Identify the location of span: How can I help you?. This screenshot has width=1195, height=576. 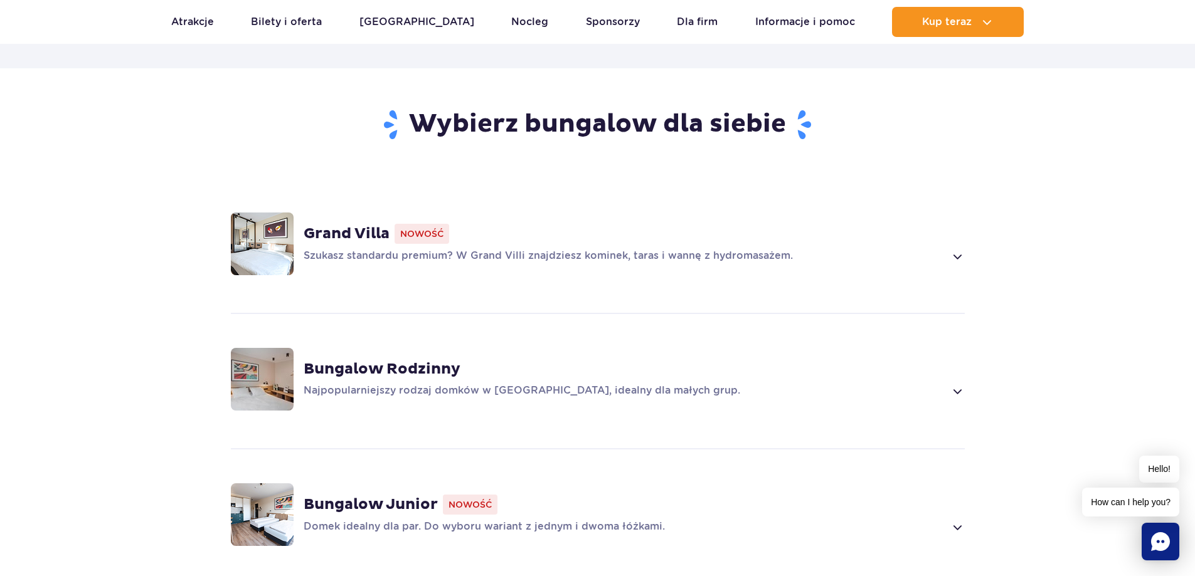
(1130, 502).